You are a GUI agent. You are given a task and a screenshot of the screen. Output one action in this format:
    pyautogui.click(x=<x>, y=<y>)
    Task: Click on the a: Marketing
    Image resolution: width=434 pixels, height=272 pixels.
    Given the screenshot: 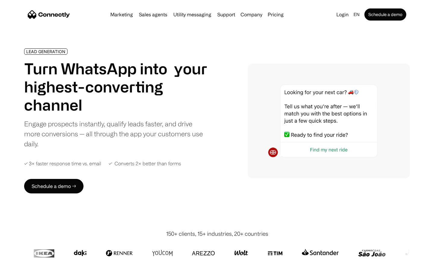 What is the action you would take?
    pyautogui.click(x=122, y=14)
    